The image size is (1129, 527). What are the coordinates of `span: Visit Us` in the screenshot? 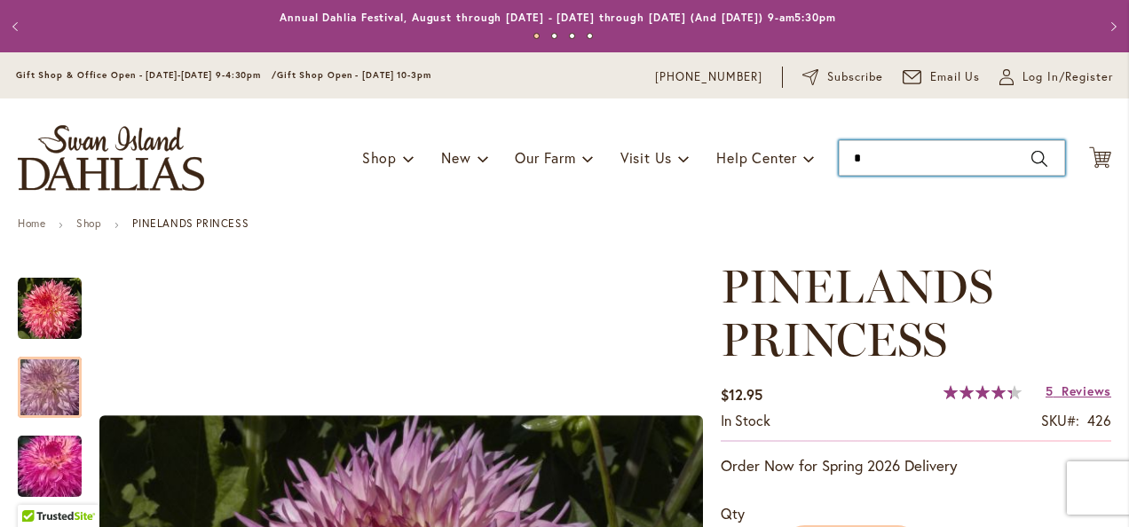 It's located at (646, 157).